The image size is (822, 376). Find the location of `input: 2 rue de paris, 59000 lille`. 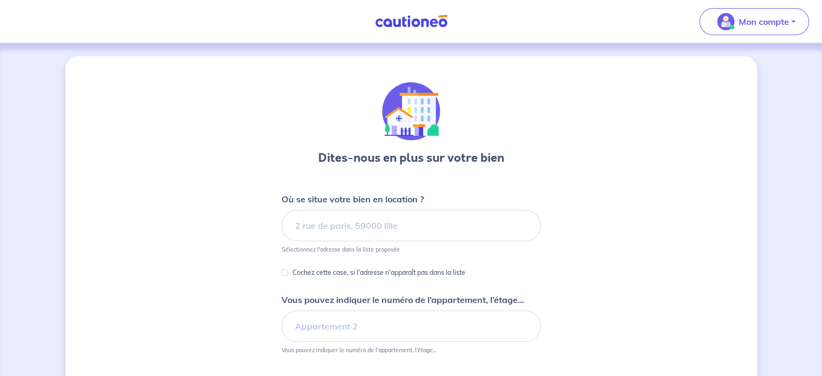

input: 2 rue de paris, 59000 lille is located at coordinates (411, 225).